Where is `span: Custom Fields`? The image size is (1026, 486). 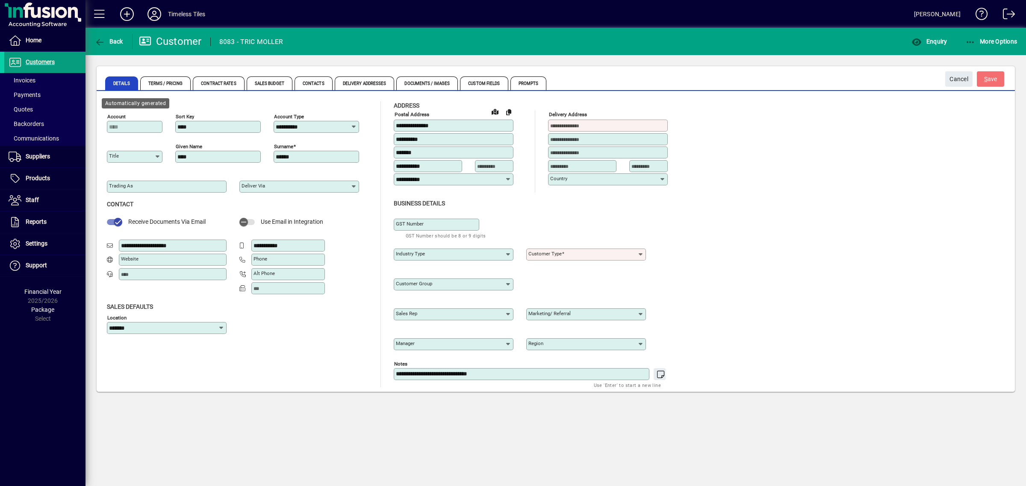
span: Custom Fields is located at coordinates (484, 83).